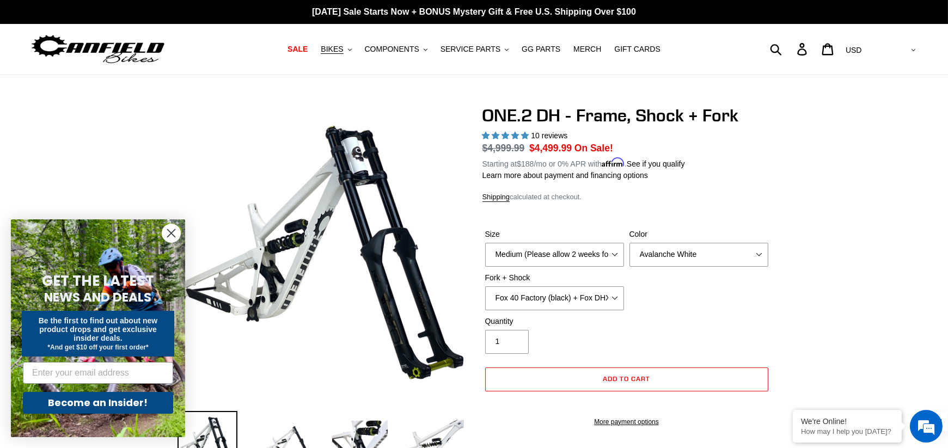 This screenshot has height=448, width=948. What do you see at coordinates (627, 380) in the screenshot?
I see `button: Add to cart` at bounding box center [627, 380].